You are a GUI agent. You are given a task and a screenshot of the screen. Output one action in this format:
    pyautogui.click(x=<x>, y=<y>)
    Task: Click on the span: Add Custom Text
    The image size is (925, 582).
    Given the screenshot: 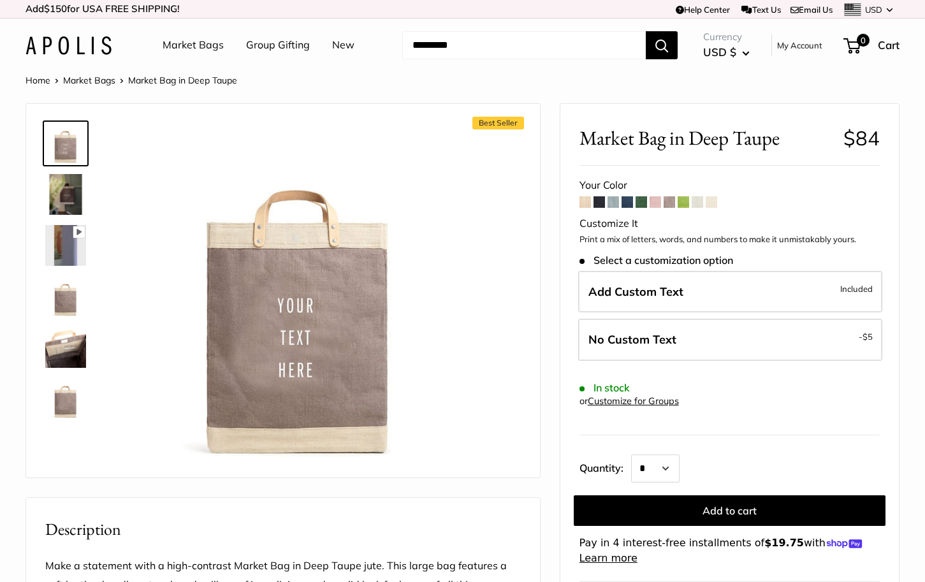 What is the action you would take?
    pyautogui.click(x=636, y=291)
    